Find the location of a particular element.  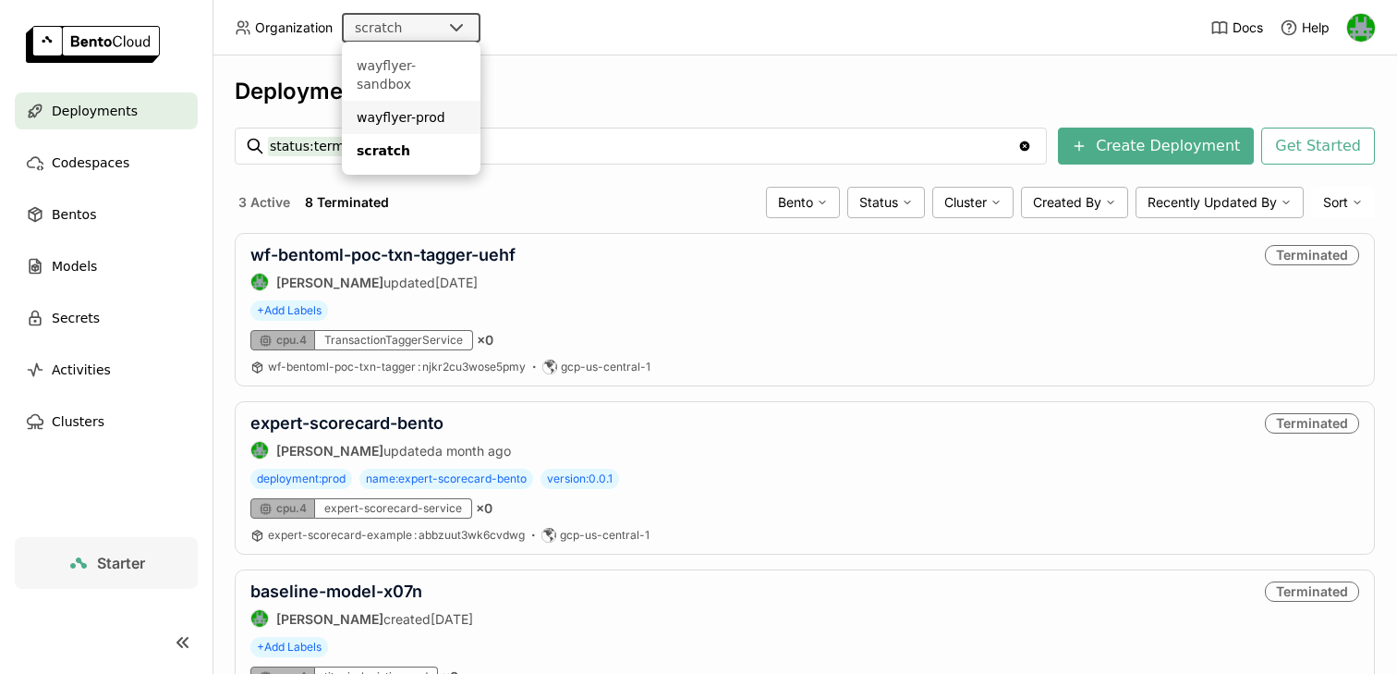

span: Recently Updated By is located at coordinates (1213, 202).